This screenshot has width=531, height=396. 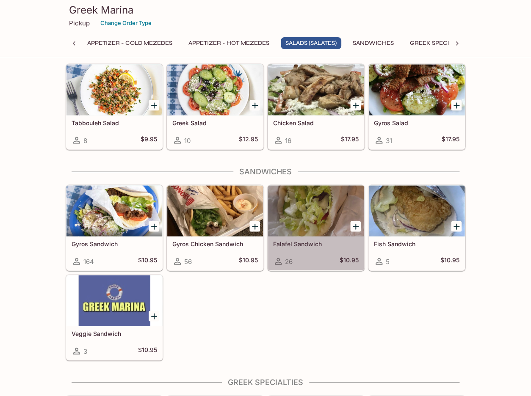 I want to click on h5: Greek Salad, so click(x=215, y=122).